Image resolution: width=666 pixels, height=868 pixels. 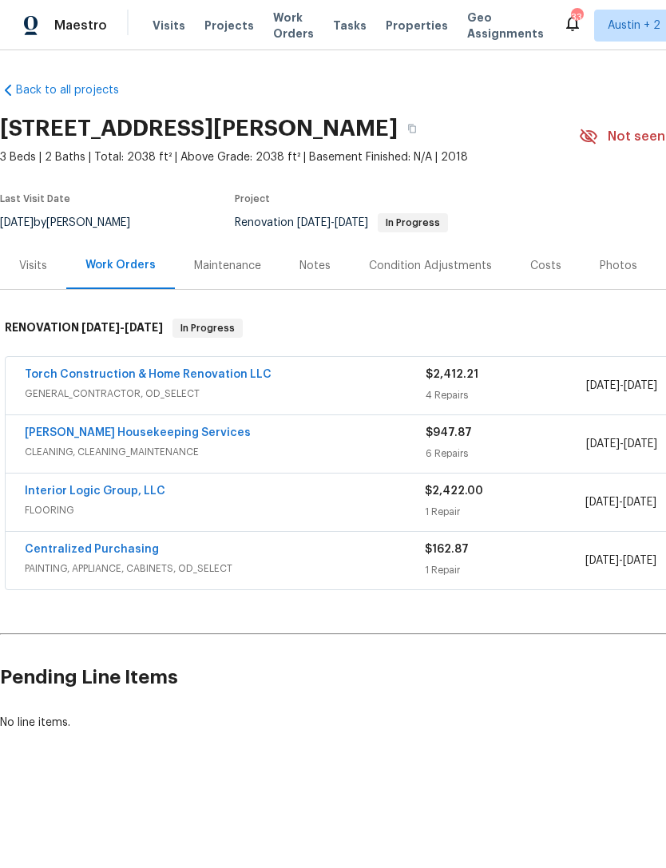 What do you see at coordinates (314, 266) in the screenshot?
I see `div: Notes` at bounding box center [314, 266].